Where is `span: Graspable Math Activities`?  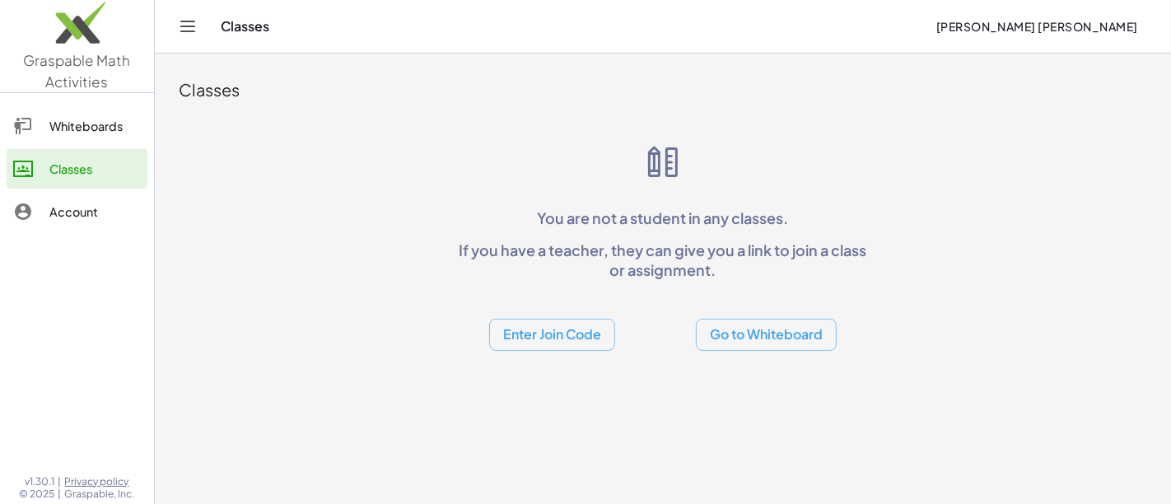
span: Graspable Math Activities is located at coordinates (77, 71).